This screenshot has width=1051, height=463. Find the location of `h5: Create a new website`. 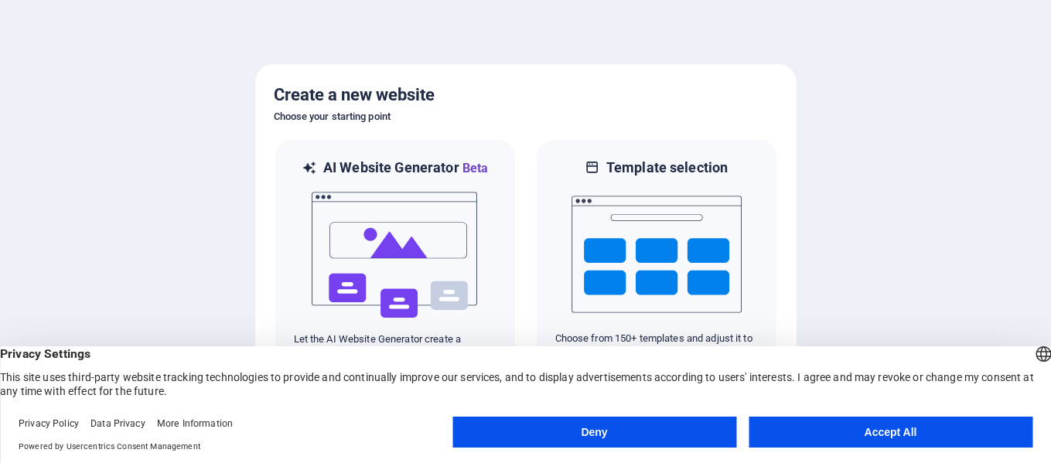

h5: Create a new website is located at coordinates (526, 95).